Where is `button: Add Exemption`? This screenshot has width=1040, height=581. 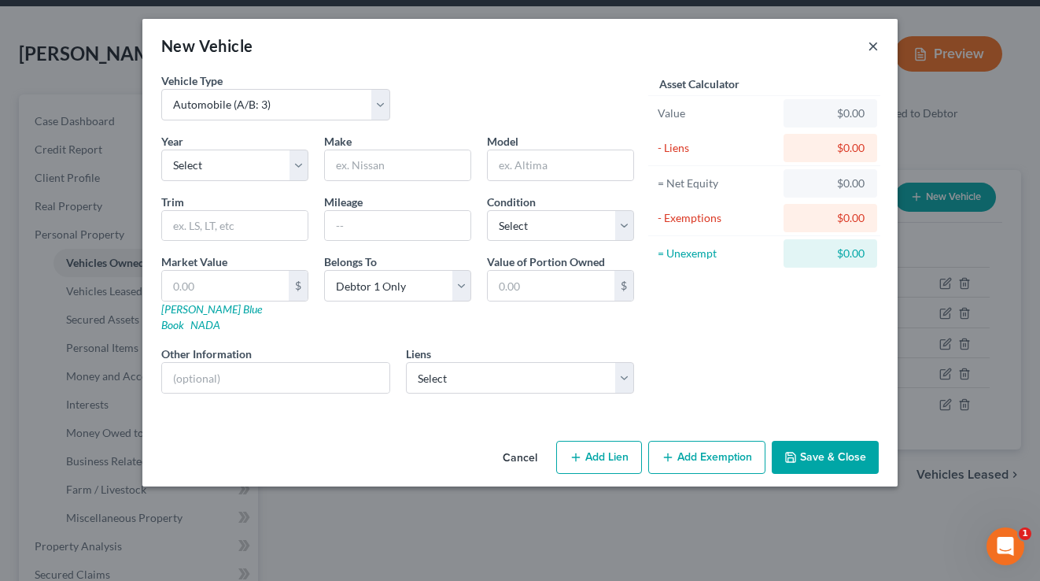 button: Add Exemption is located at coordinates (706, 457).